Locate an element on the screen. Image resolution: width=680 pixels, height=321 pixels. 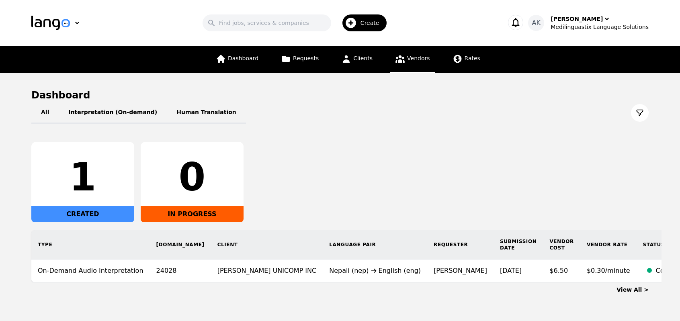
button: Create is located at coordinates (361, 23).